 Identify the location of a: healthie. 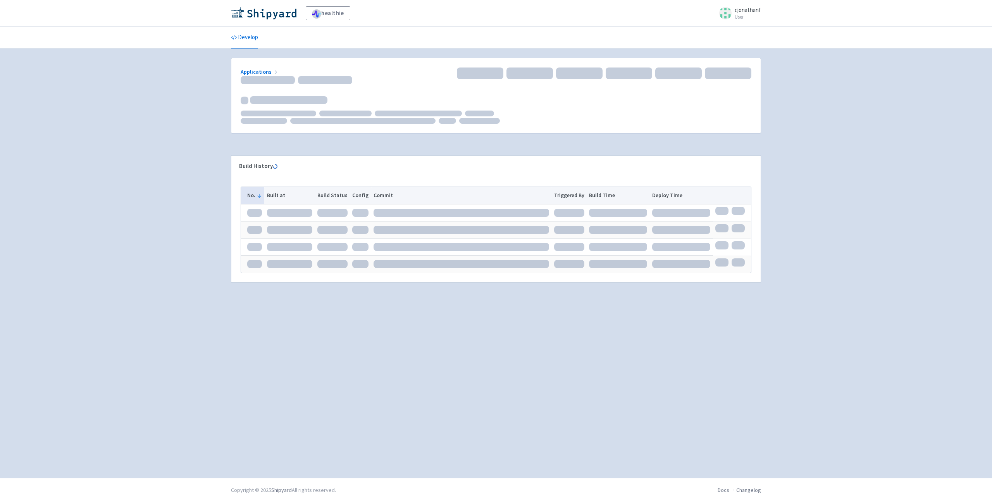
(328, 13).